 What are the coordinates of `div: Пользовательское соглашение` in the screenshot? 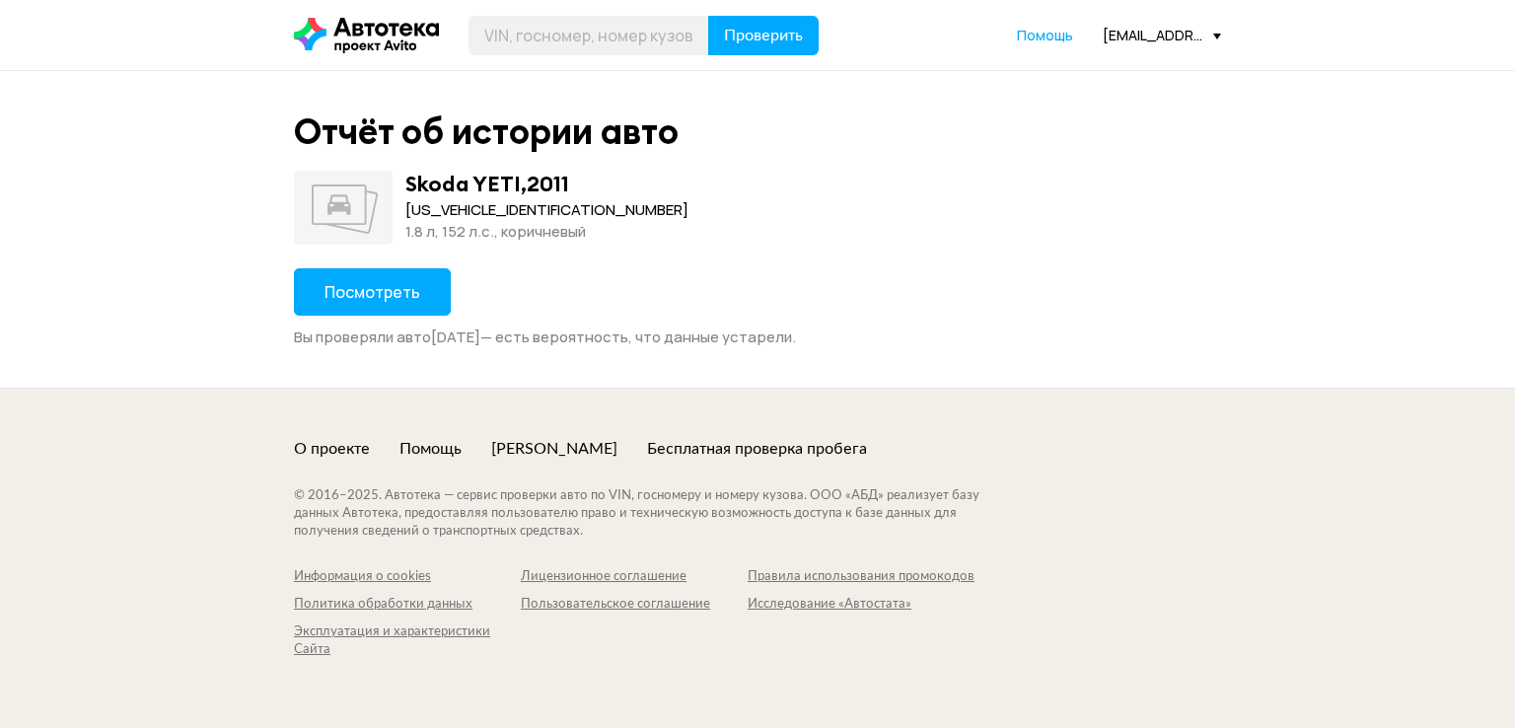 It's located at (634, 605).